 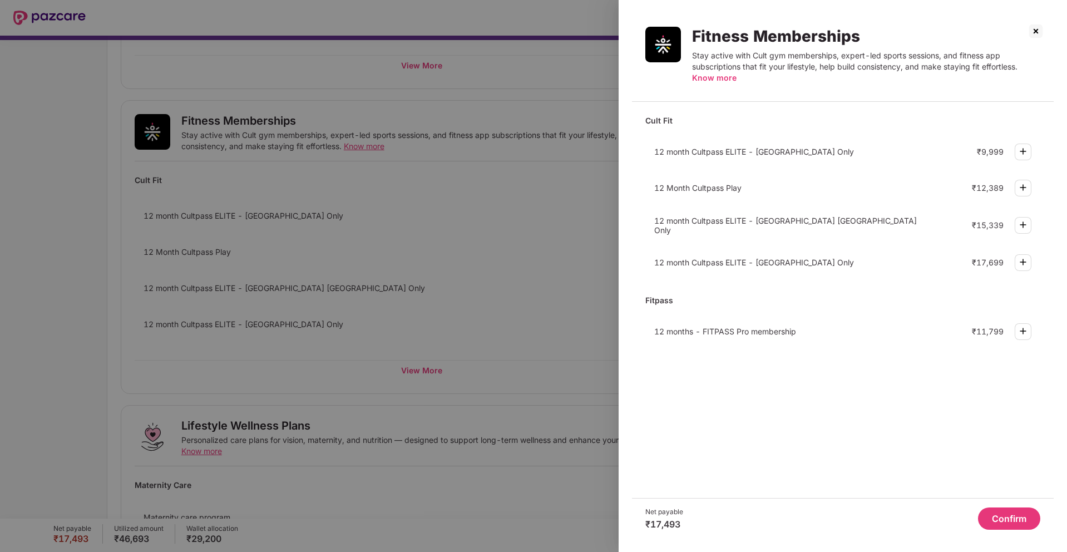 I want to click on button: Confirm, so click(x=1010, y=519).